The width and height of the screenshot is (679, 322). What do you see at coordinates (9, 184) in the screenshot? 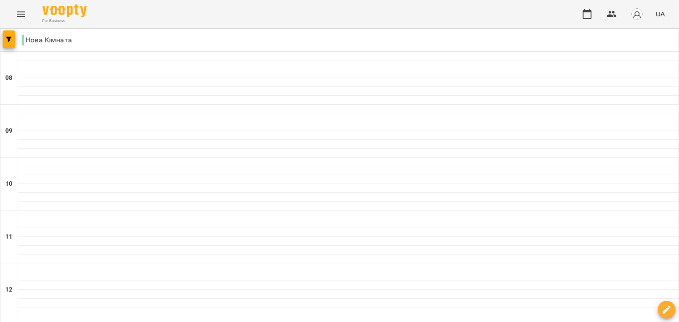
I see `h6: 10` at bounding box center [9, 184].